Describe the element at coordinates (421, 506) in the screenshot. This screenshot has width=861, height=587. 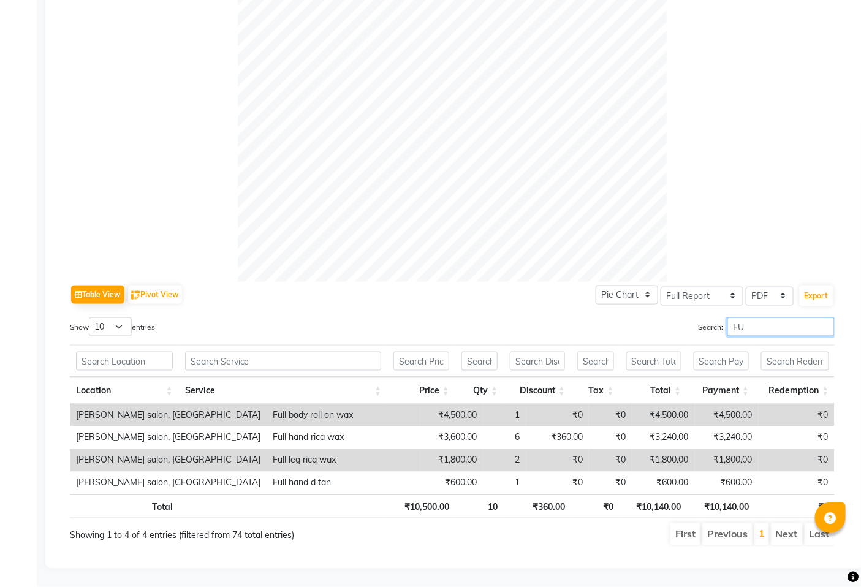
I see `th: ₹10,500.00` at that location.